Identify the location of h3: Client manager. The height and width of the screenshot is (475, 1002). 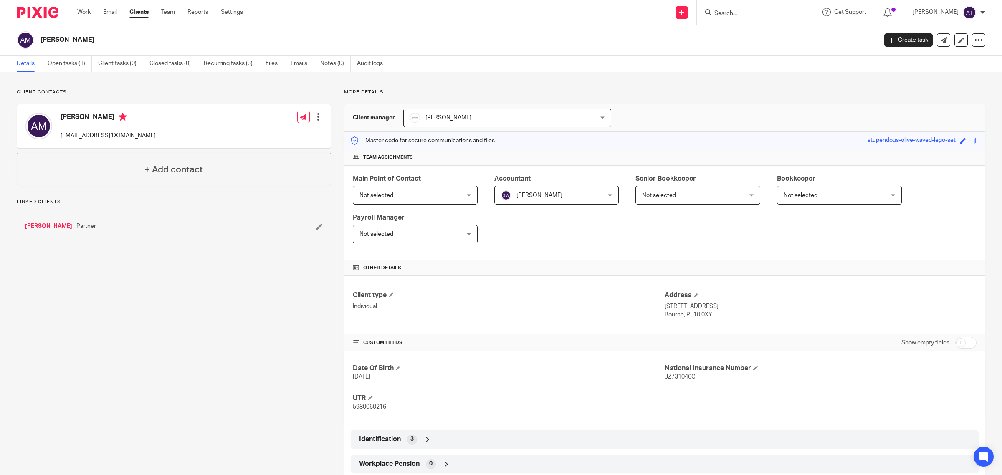
(374, 118).